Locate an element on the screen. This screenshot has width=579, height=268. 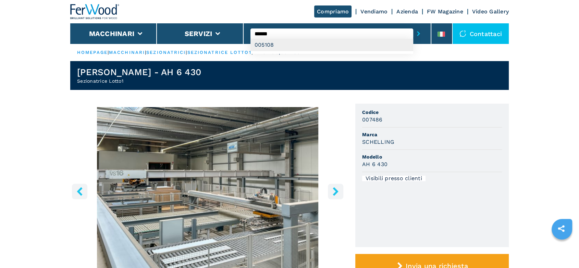
a: Azienda is located at coordinates (407, 11).